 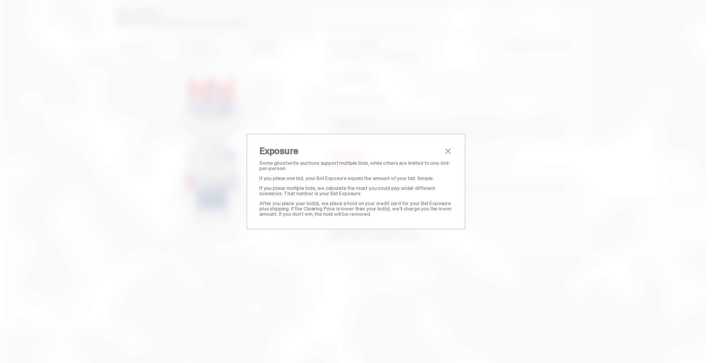 What do you see at coordinates (356, 165) in the screenshot?
I see `p: Some ghostwrite auctions support multiple bids, while others are limited to one-bid-per-person.` at bounding box center [356, 165].